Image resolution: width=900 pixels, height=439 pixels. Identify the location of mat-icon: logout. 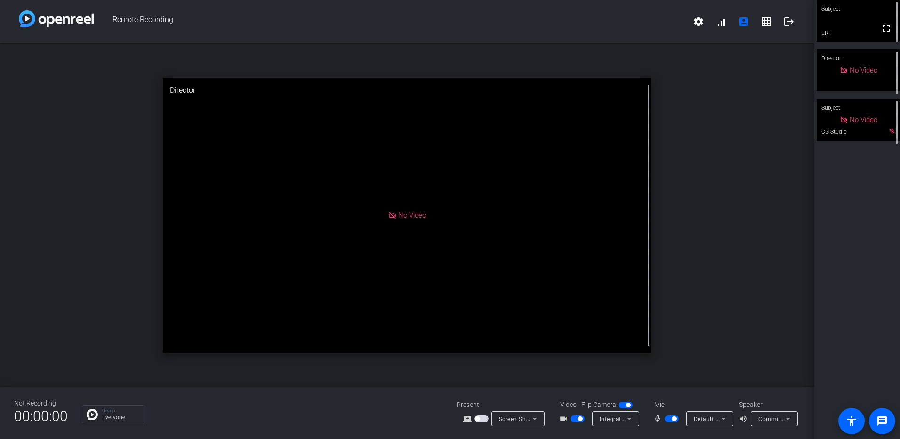
(789, 22).